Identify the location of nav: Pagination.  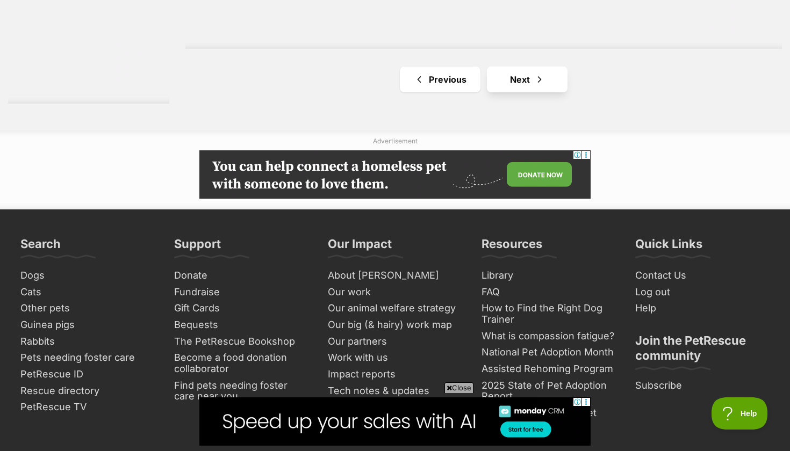
(483, 80).